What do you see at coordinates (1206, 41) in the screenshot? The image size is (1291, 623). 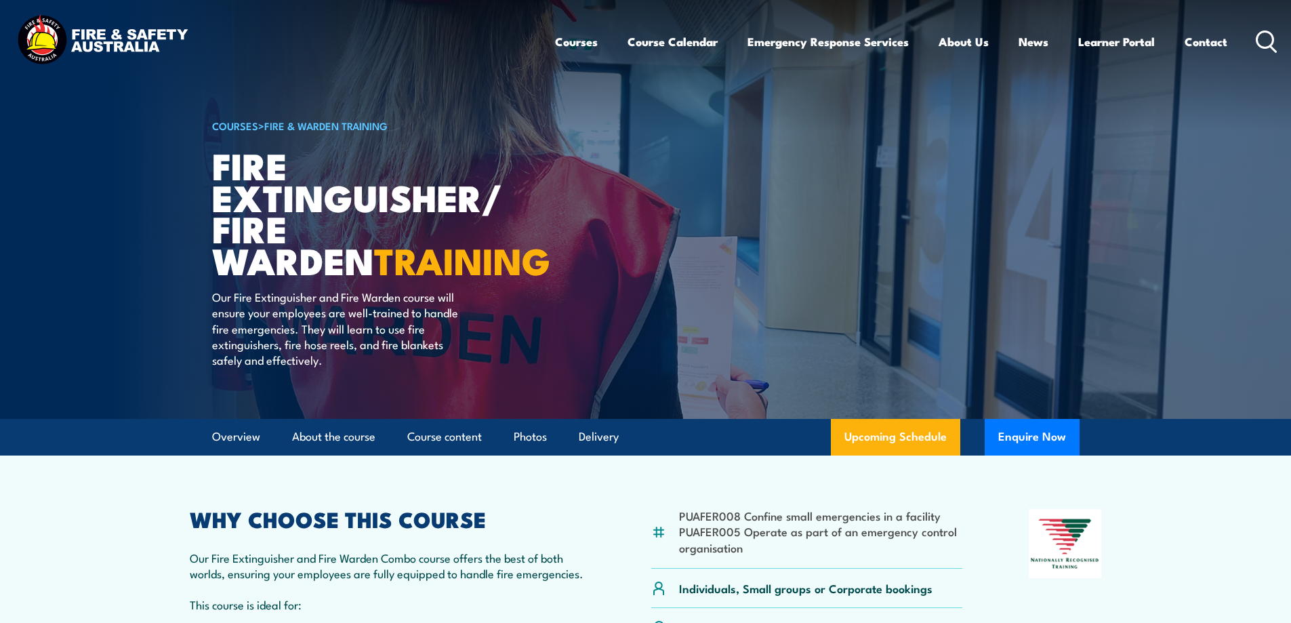 I see `a: Contact` at bounding box center [1206, 41].